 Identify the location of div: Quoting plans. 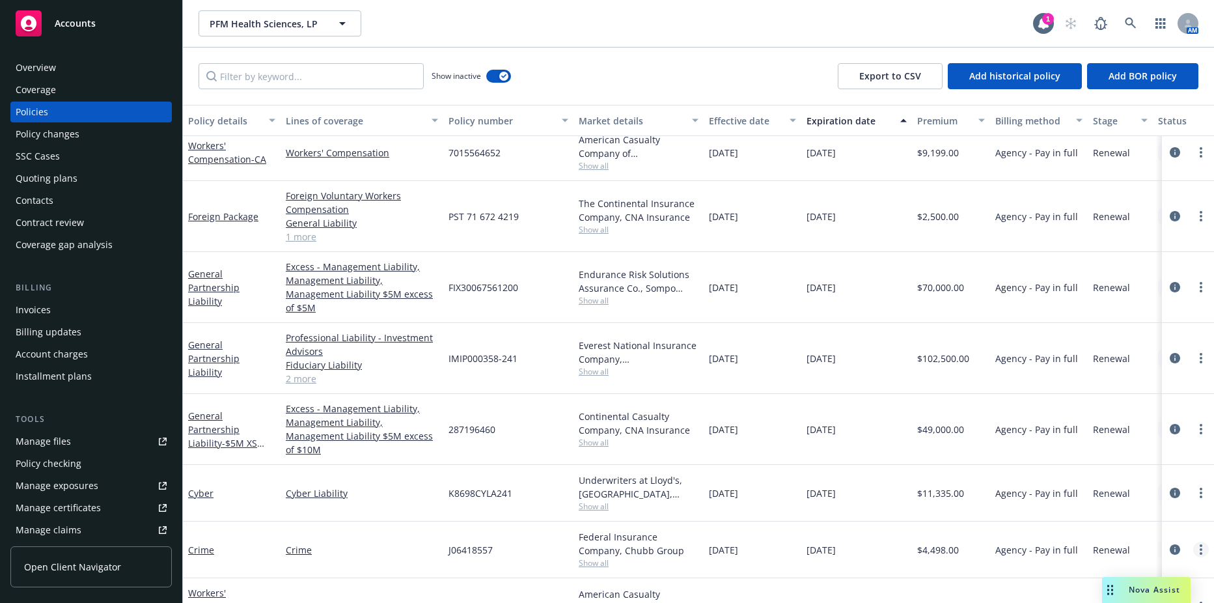
(46, 178).